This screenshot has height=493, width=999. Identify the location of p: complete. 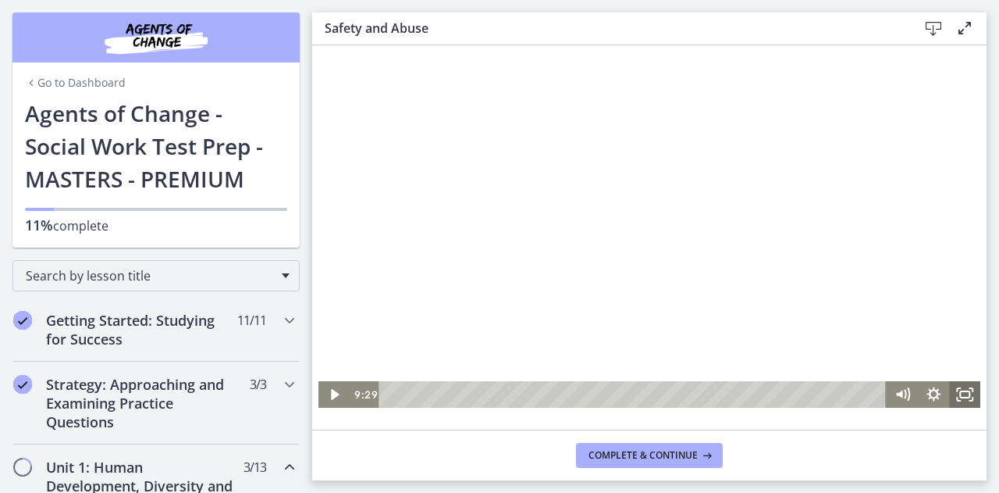
(156, 225).